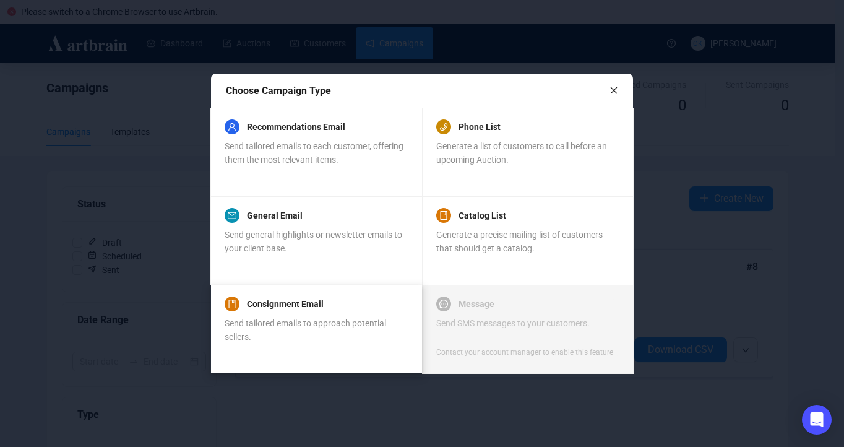 This screenshot has width=844, height=447. I want to click on div: Contact your account manager to enable this feature, so click(525, 352).